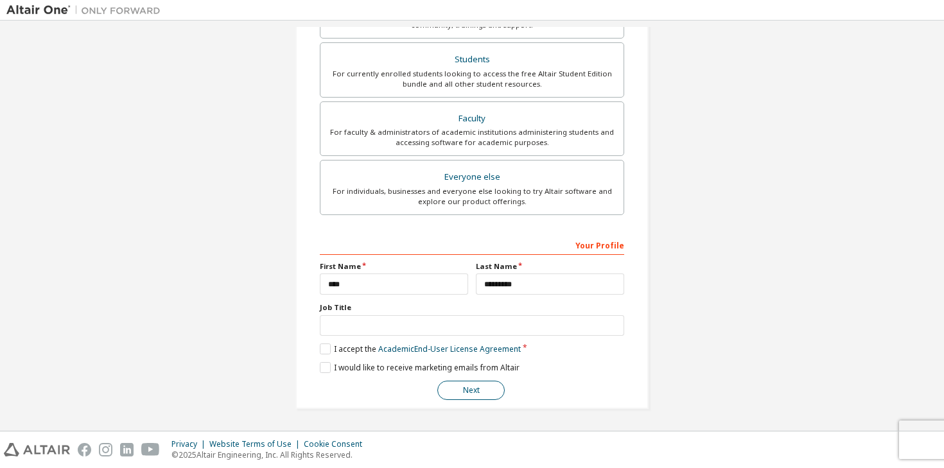 This screenshot has height=468, width=944. I want to click on div: Your Profile, so click(472, 245).